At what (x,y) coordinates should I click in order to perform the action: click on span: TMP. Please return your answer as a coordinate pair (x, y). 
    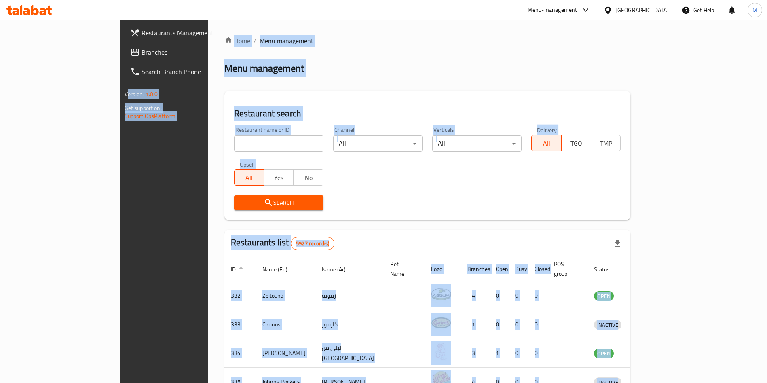
    Looking at the image, I should click on (605, 143).